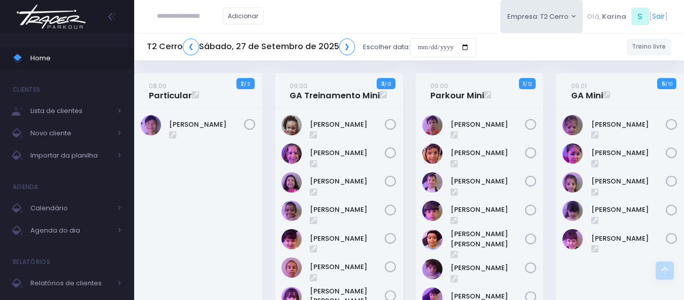 The image size is (684, 300). What do you see at coordinates (664, 84) in the screenshot?
I see `strong: 5` at bounding box center [664, 84].